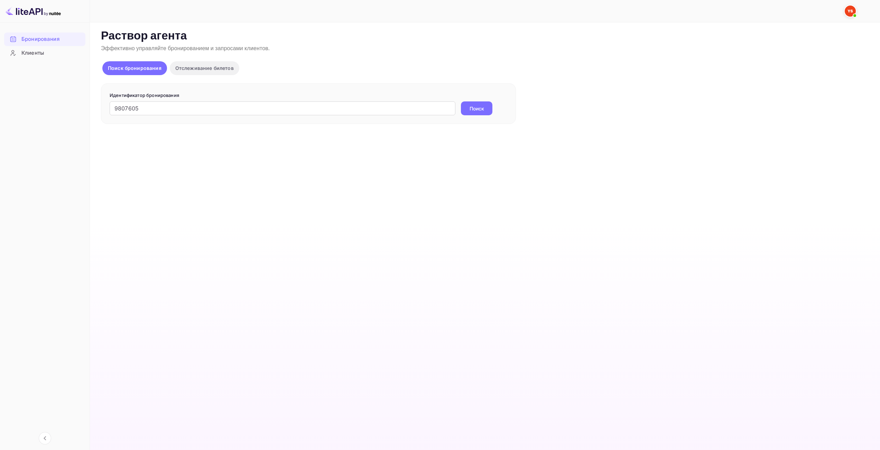 This screenshot has height=450, width=880. What do you see at coordinates (144, 95) in the screenshot?
I see `ya-tr-span: Идентификатор бронирования` at bounding box center [144, 95].